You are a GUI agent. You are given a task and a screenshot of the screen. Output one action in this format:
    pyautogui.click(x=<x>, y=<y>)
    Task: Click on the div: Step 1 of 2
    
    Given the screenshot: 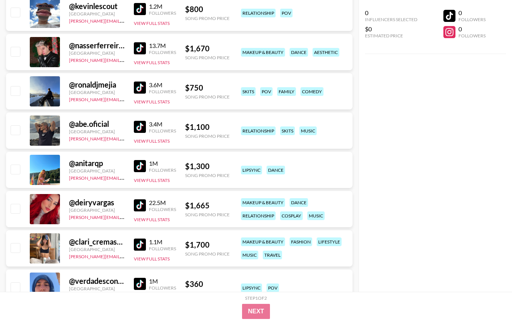 What is the action you would take?
    pyautogui.click(x=256, y=297)
    